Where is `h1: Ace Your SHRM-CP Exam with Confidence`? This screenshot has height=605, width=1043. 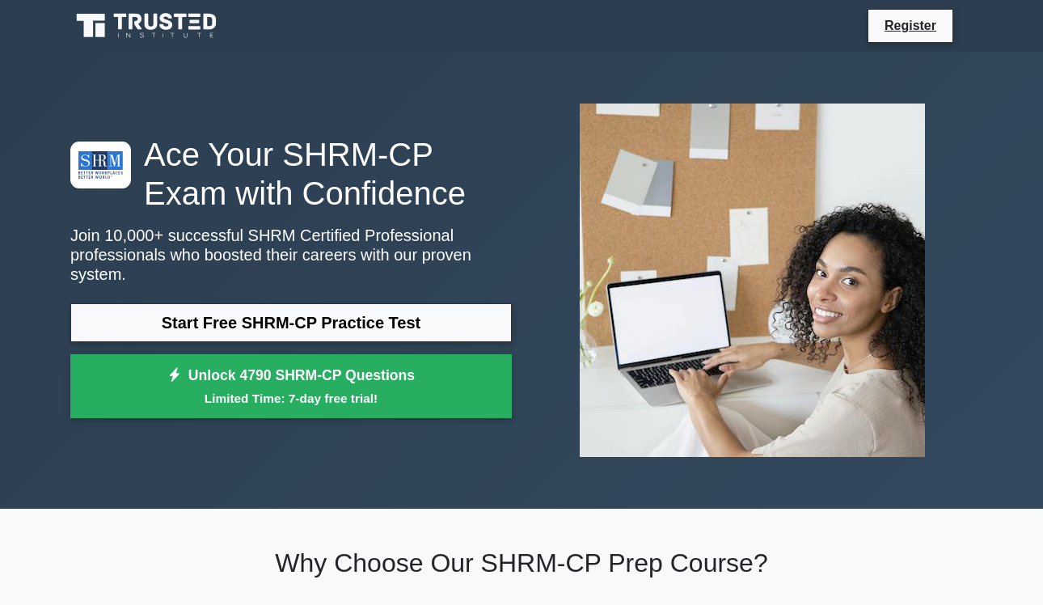 h1: Ace Your SHRM-CP Exam with Confidence is located at coordinates (291, 174).